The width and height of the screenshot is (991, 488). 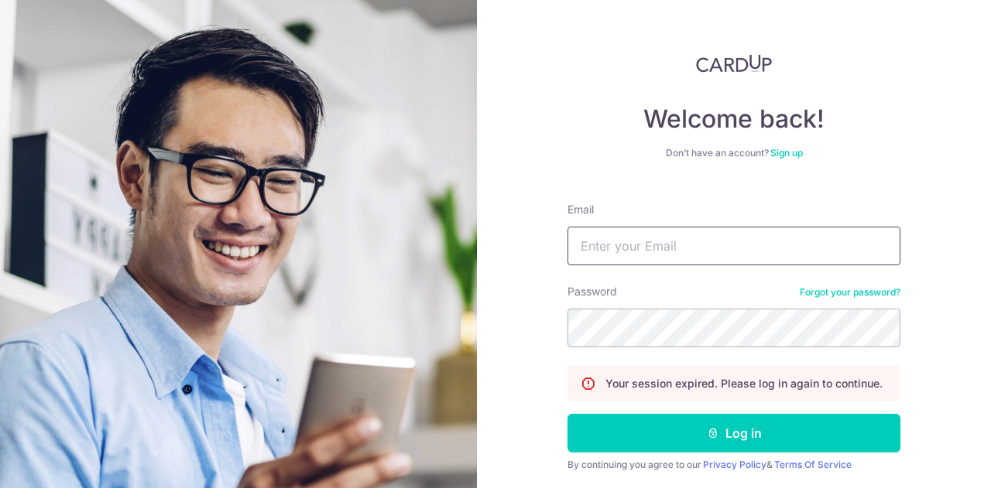 What do you see at coordinates (744, 384) in the screenshot?
I see `p: Your session expired. Please log in again to continue.` at bounding box center [744, 384].